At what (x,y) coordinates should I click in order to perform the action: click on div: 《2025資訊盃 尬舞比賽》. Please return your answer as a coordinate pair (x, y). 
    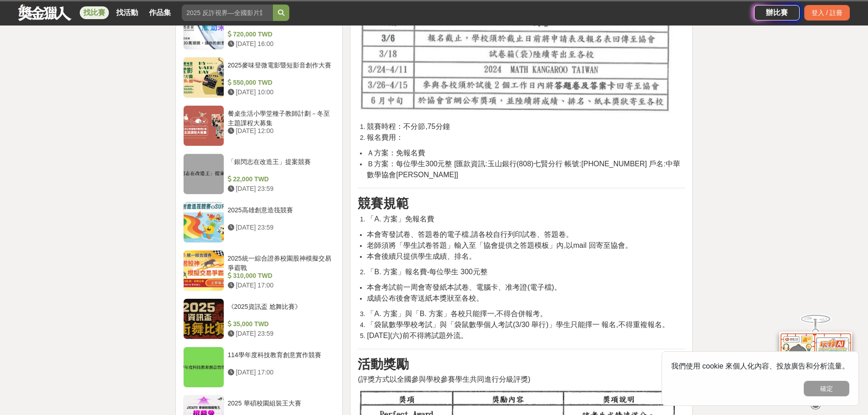
    Looking at the image, I should click on (280, 311).